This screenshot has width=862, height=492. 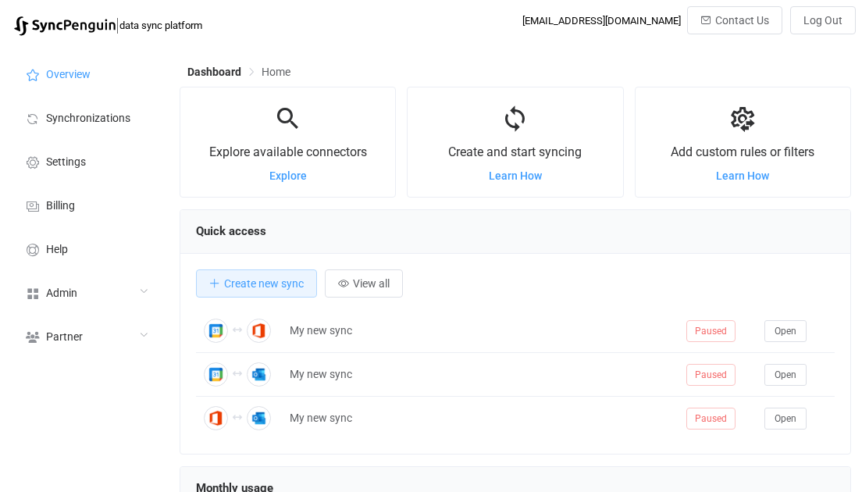 I want to click on span: Overview, so click(x=68, y=75).